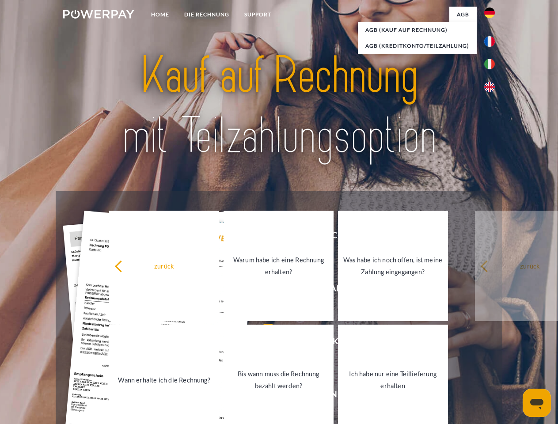 The image size is (558, 424). I want to click on div: Wann erhalte ich die Rechnung?, so click(164, 379).